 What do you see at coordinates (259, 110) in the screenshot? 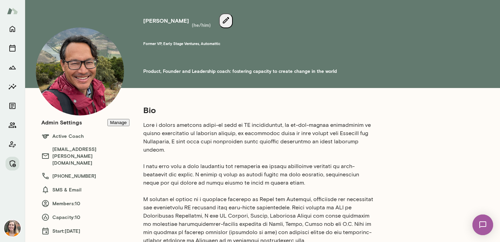
I see `h5: Bio` at bounding box center [259, 110].